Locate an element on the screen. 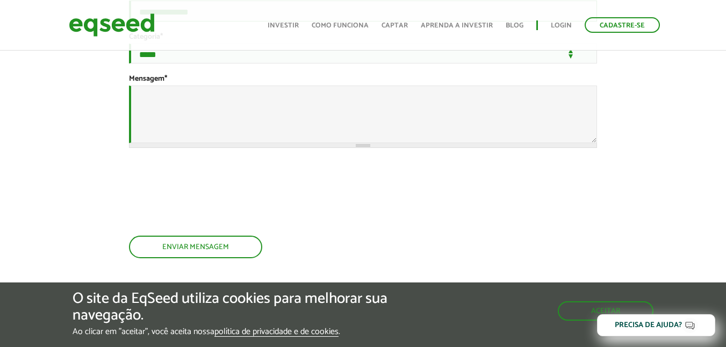 Image resolution: width=726 pixels, height=347 pixels. h5: O site da EqSeed utiliza cookies para melhorar sua navegação. is located at coordinates (247, 307).